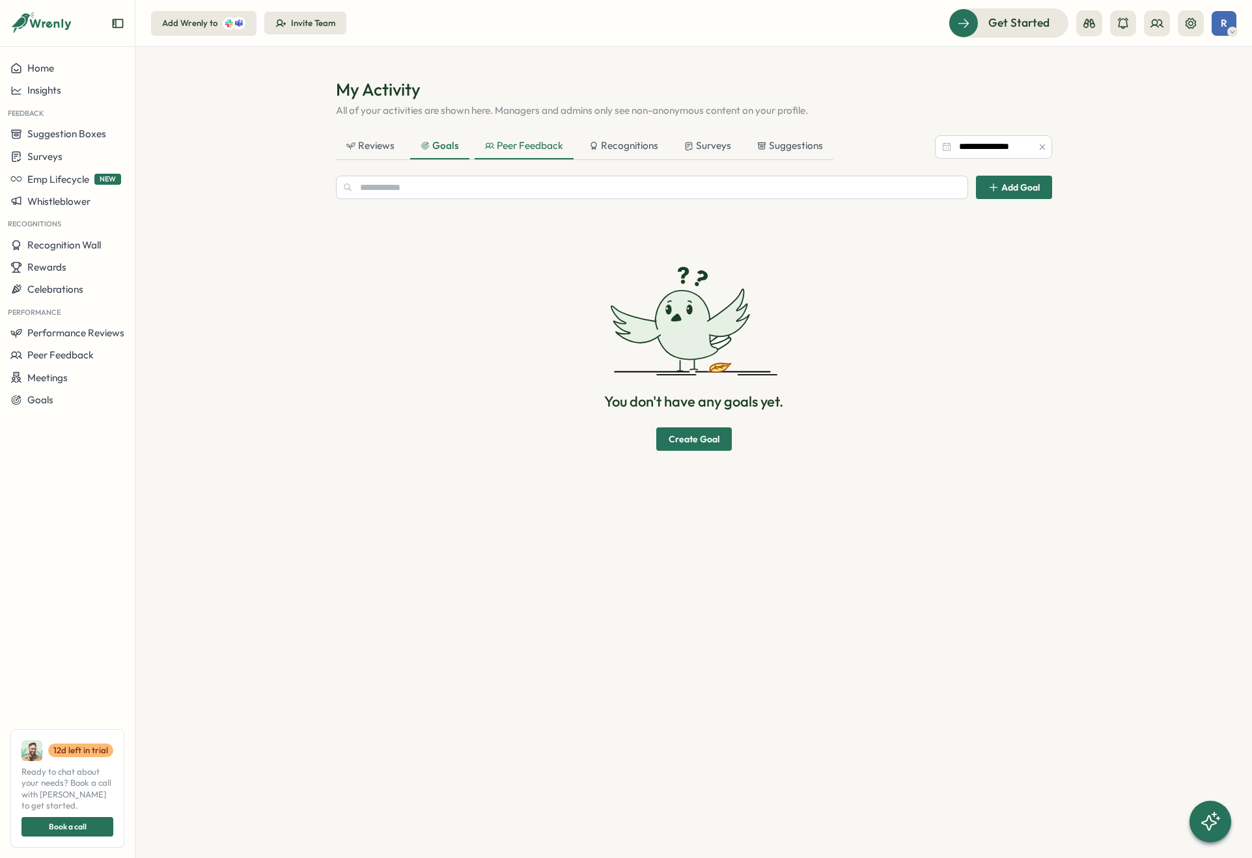 This screenshot has width=1252, height=858. Describe the element at coordinates (107, 179) in the screenshot. I see `span: NEW` at that location.